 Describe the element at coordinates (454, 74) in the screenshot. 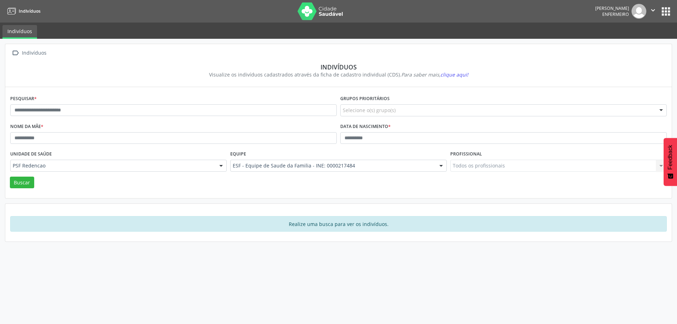

I see `span: clique aqui!` at that location.